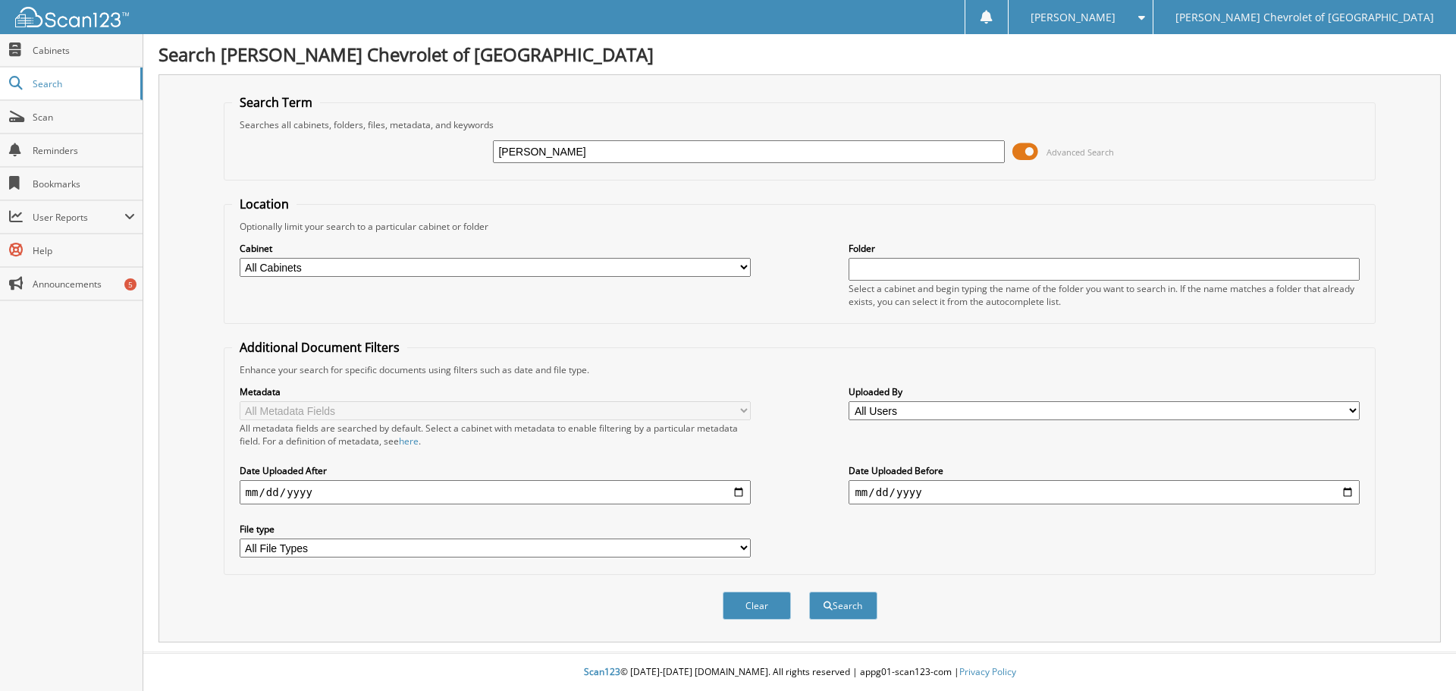 This screenshot has height=691, width=1456. What do you see at coordinates (83, 117) in the screenshot?
I see `span: Scan` at bounding box center [83, 117].